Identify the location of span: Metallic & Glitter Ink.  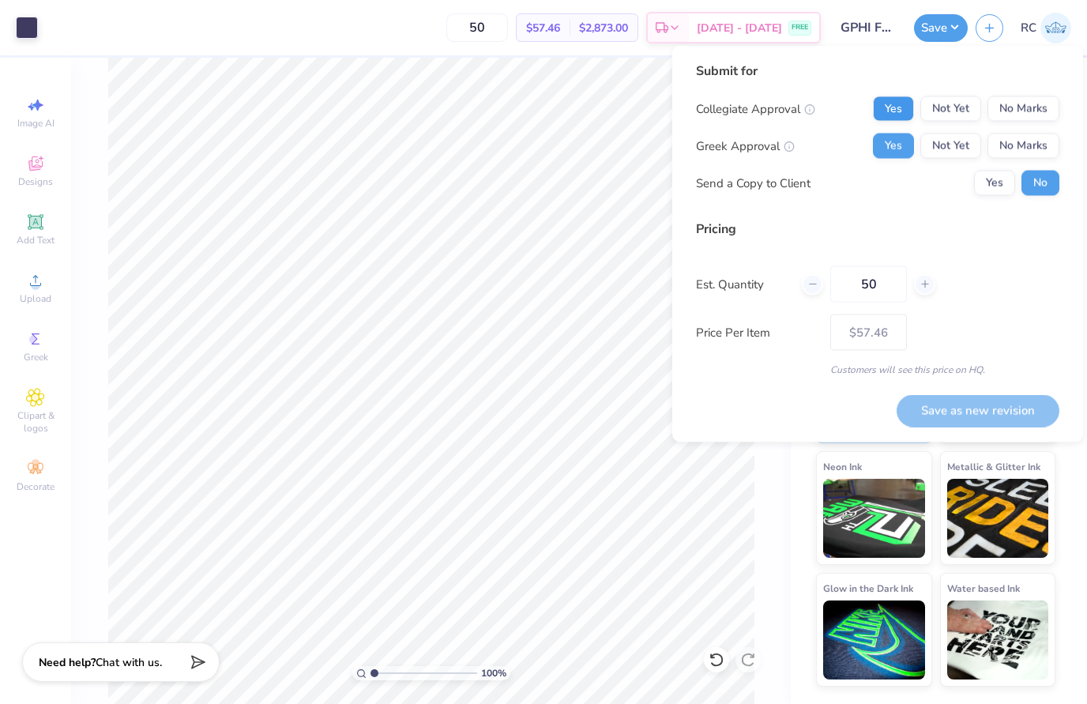
(993, 466).